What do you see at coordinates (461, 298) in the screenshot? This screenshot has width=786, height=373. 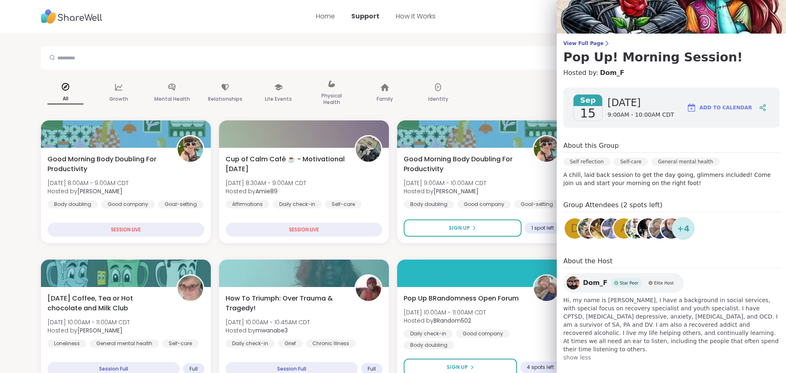 I see `span: Pop Up BRandomness Open Forum` at bounding box center [461, 298].